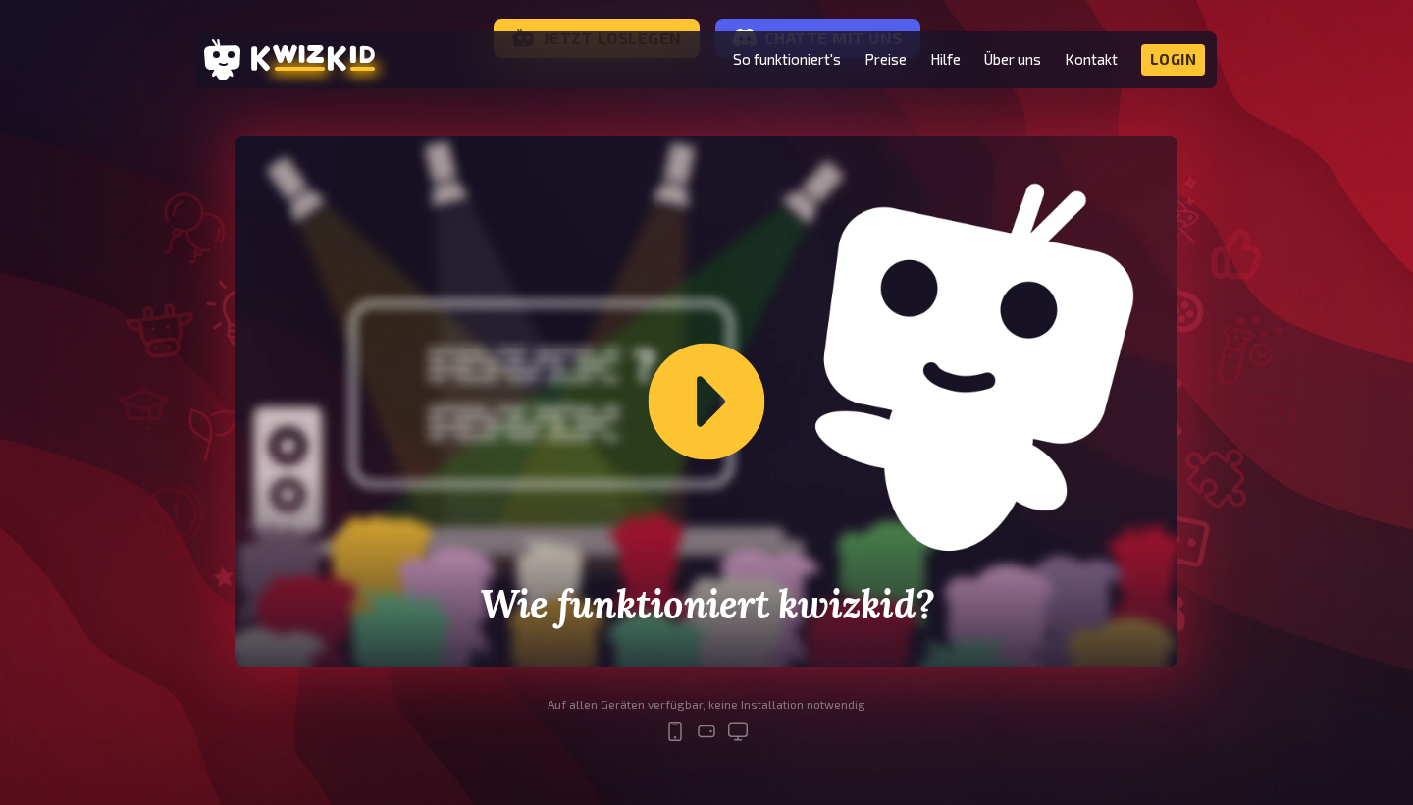  What do you see at coordinates (945, 59) in the screenshot?
I see `a: Hilfe` at bounding box center [945, 59].